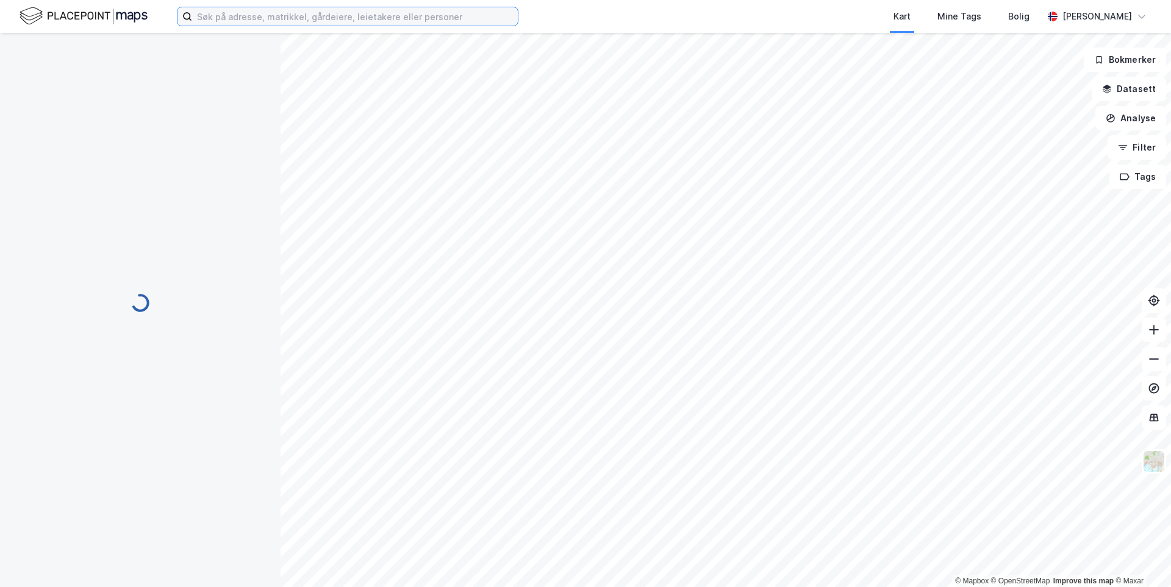  Describe the element at coordinates (1137, 177) in the screenshot. I see `button: Tags` at that location.